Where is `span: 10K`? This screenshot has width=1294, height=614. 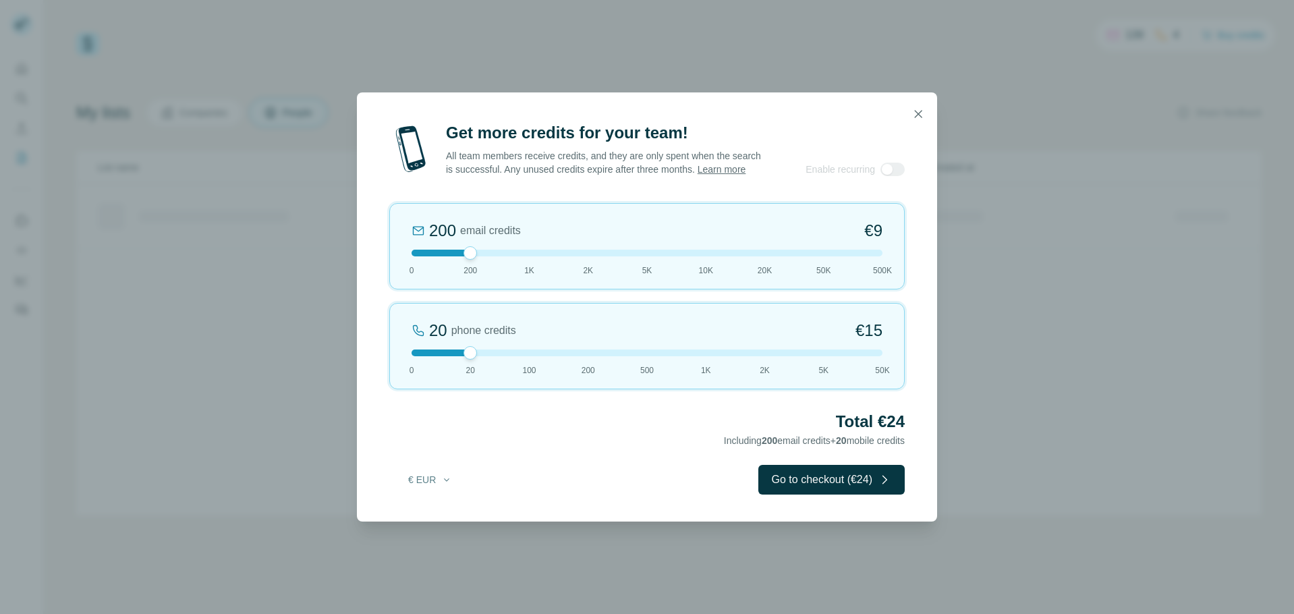
span: 10K is located at coordinates (706, 270).